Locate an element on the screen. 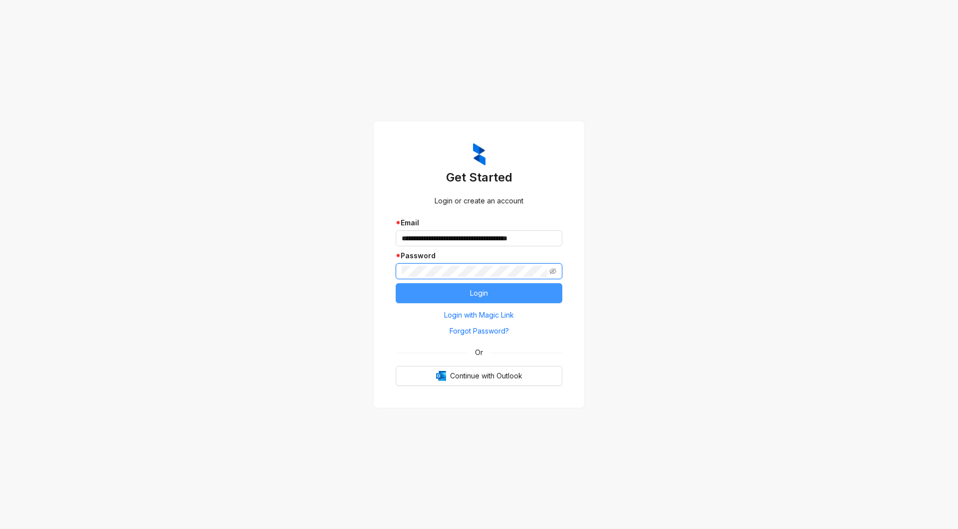  span: Continue with Outlook is located at coordinates (486, 376).